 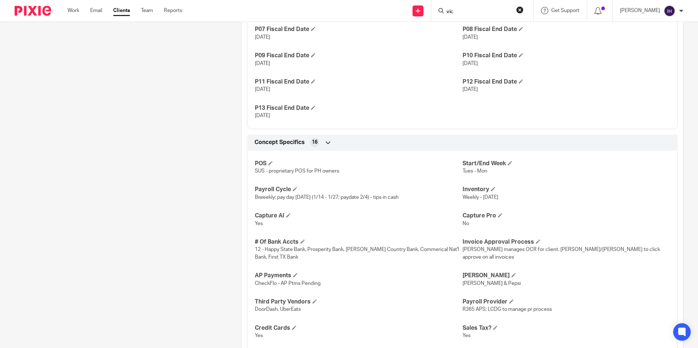 What do you see at coordinates (358, 216) in the screenshot?
I see `h4: Capture AI` at bounding box center [358, 216].